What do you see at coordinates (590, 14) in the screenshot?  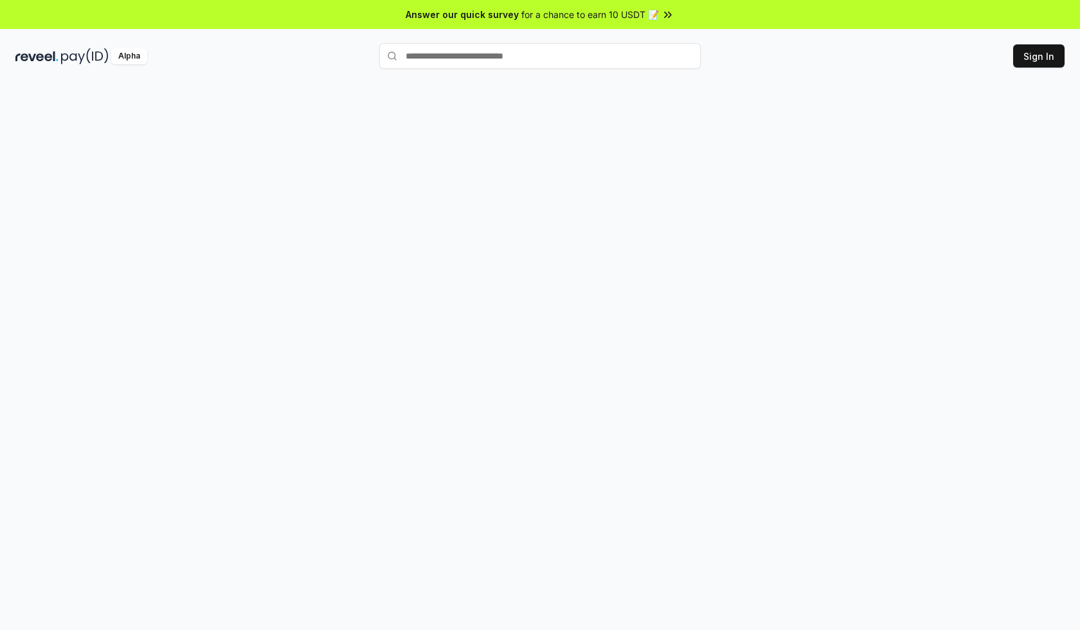 I see `span: for a chance to earn 10 USDT 📝` at bounding box center [590, 14].